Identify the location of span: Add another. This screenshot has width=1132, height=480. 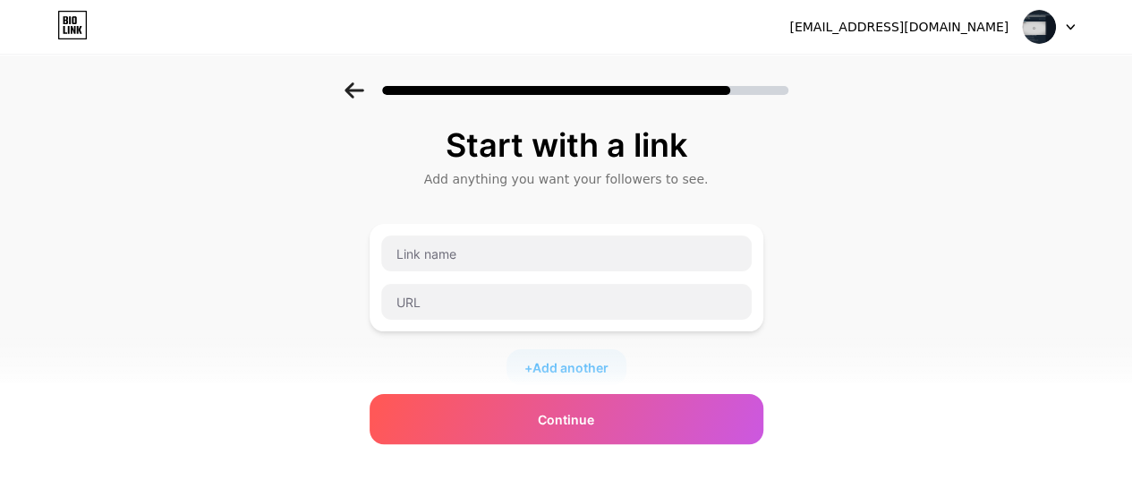
(570, 367).